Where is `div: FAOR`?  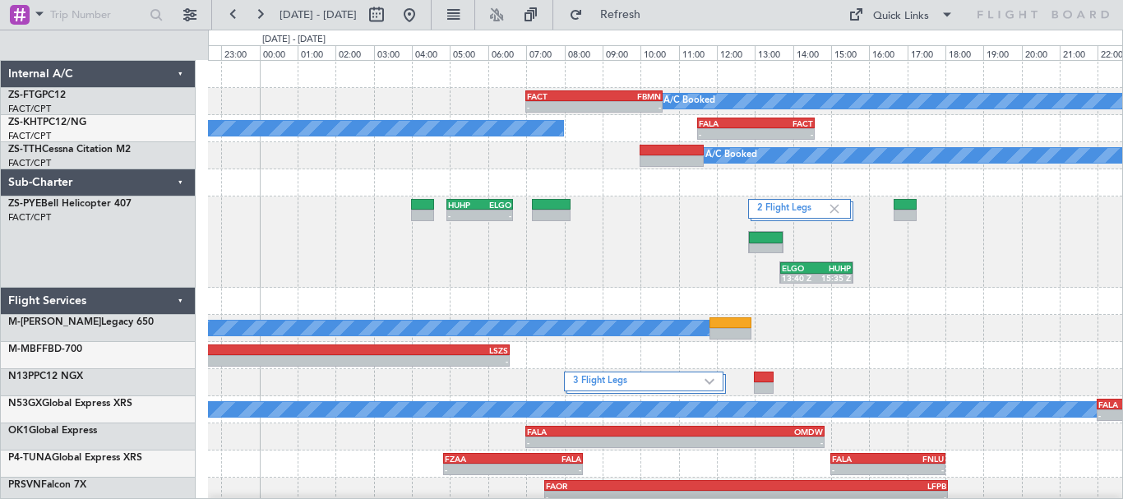 div: FAOR is located at coordinates (646, 486).